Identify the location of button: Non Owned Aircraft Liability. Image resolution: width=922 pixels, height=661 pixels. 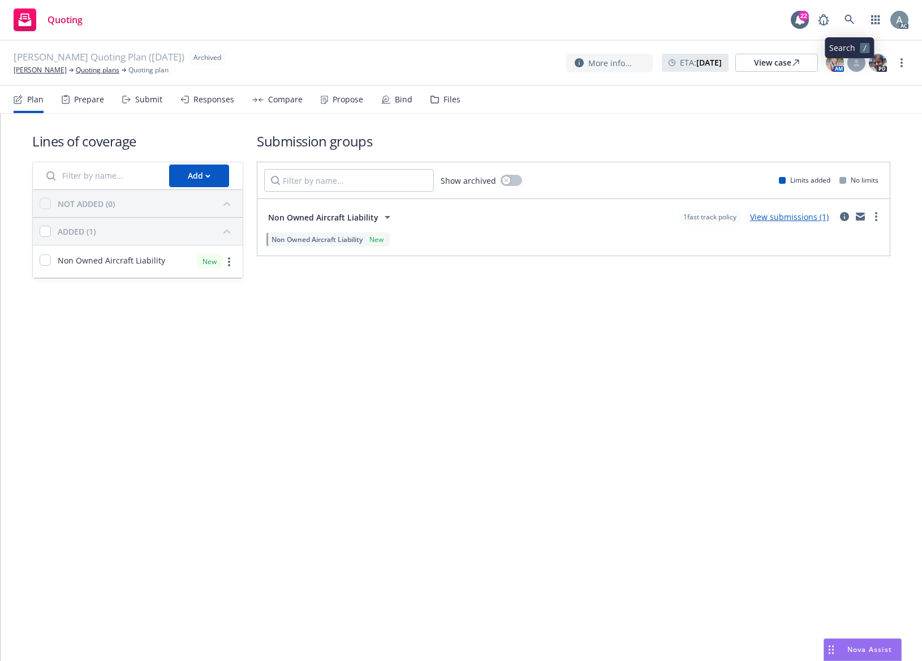
(331, 217).